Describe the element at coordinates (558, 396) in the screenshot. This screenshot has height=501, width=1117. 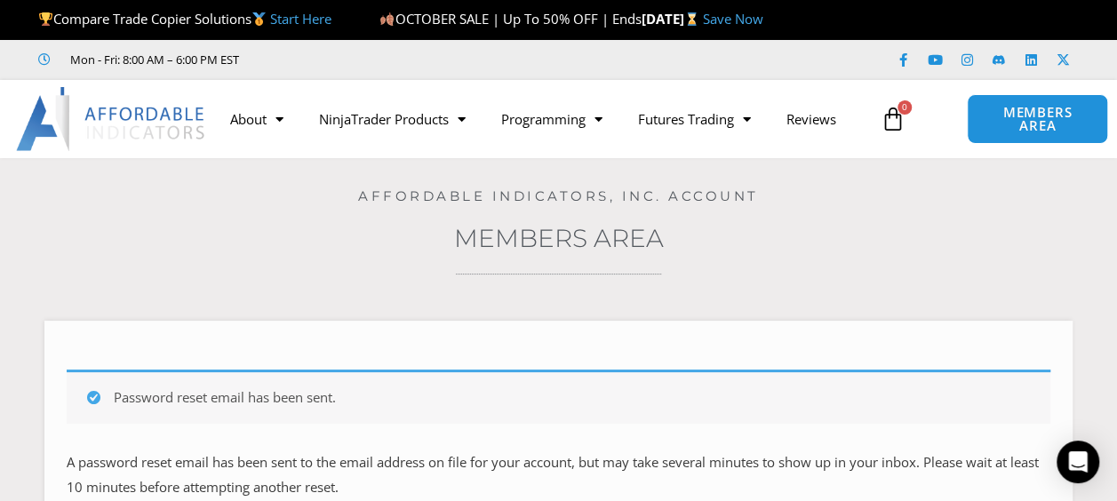
I see `div: Password reset email has been sent.` at that location.